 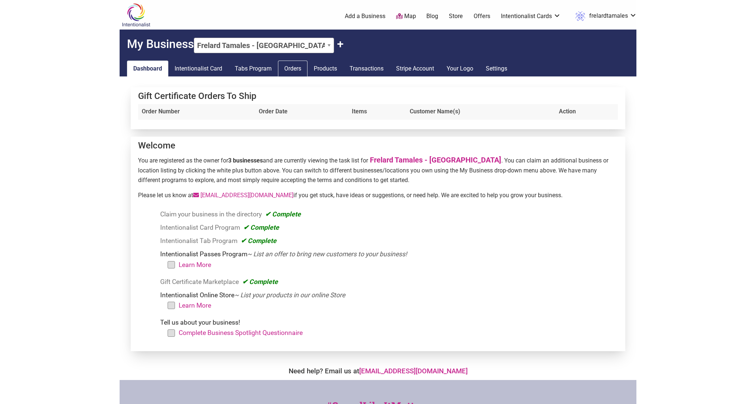 I want to click on th: Customer Name(s), so click(x=481, y=112).